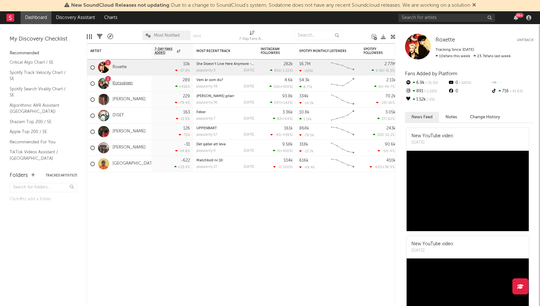 Image resolution: width=540 pixels, height=306 pixels. Describe the element at coordinates (183, 87) in the screenshot. I see `div: +416 %` at that location.